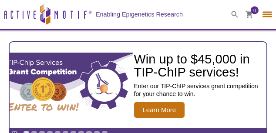 The image size is (276, 133). Describe the element at coordinates (139, 14) in the screenshot. I see `h2: Enabling Epigenetics Research` at that location.